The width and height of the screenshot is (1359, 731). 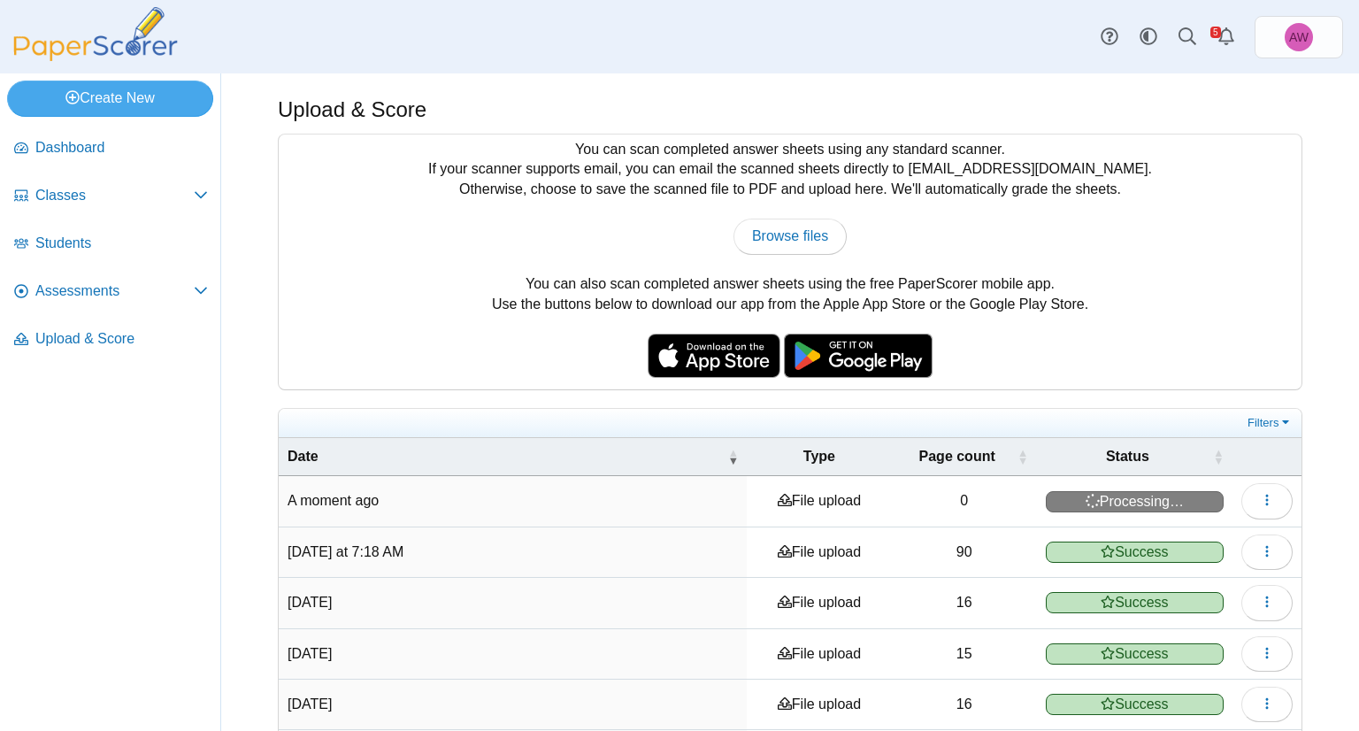 What do you see at coordinates (310, 703) in the screenshot?
I see `time: Sep 12, 2025 at 11:47 AM` at bounding box center [310, 703].